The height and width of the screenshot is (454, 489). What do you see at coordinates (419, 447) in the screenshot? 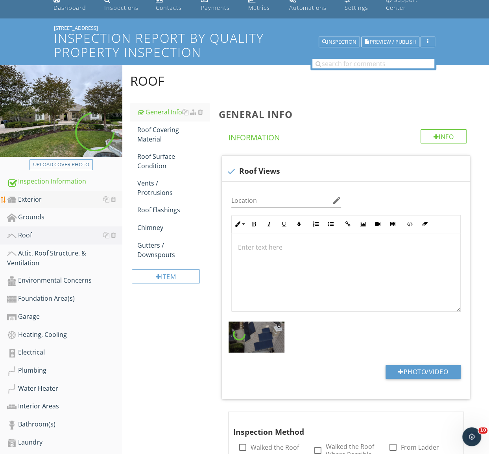
I see `label: From Ladder` at bounding box center [419, 447].